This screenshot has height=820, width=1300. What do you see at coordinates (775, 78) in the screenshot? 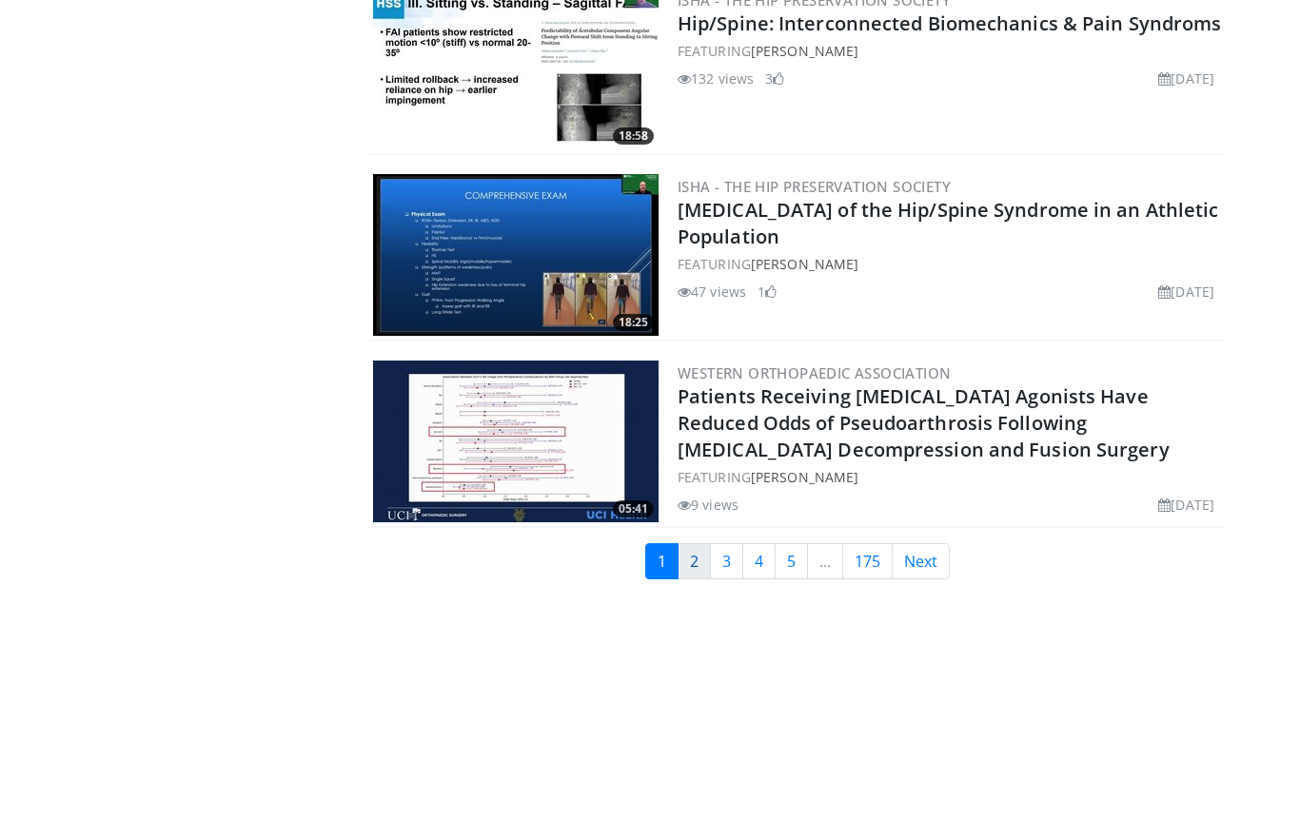
I see `li: 3` at bounding box center [775, 78].